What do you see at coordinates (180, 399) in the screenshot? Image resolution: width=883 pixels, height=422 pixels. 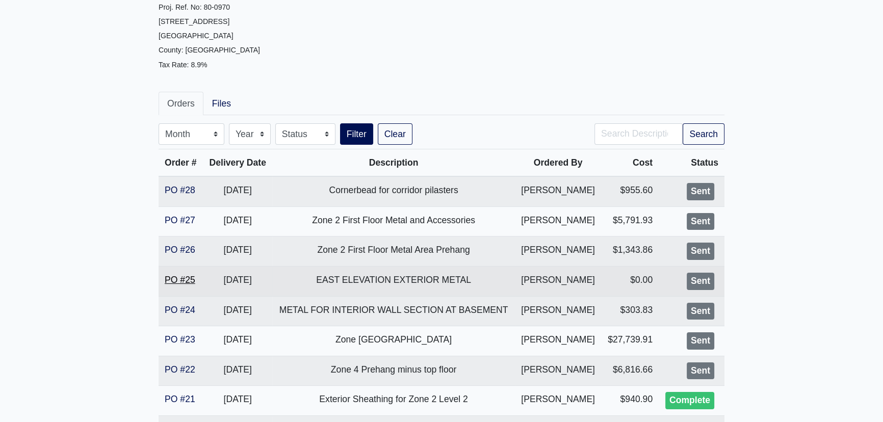 I see `a: PO #21` at bounding box center [180, 399].